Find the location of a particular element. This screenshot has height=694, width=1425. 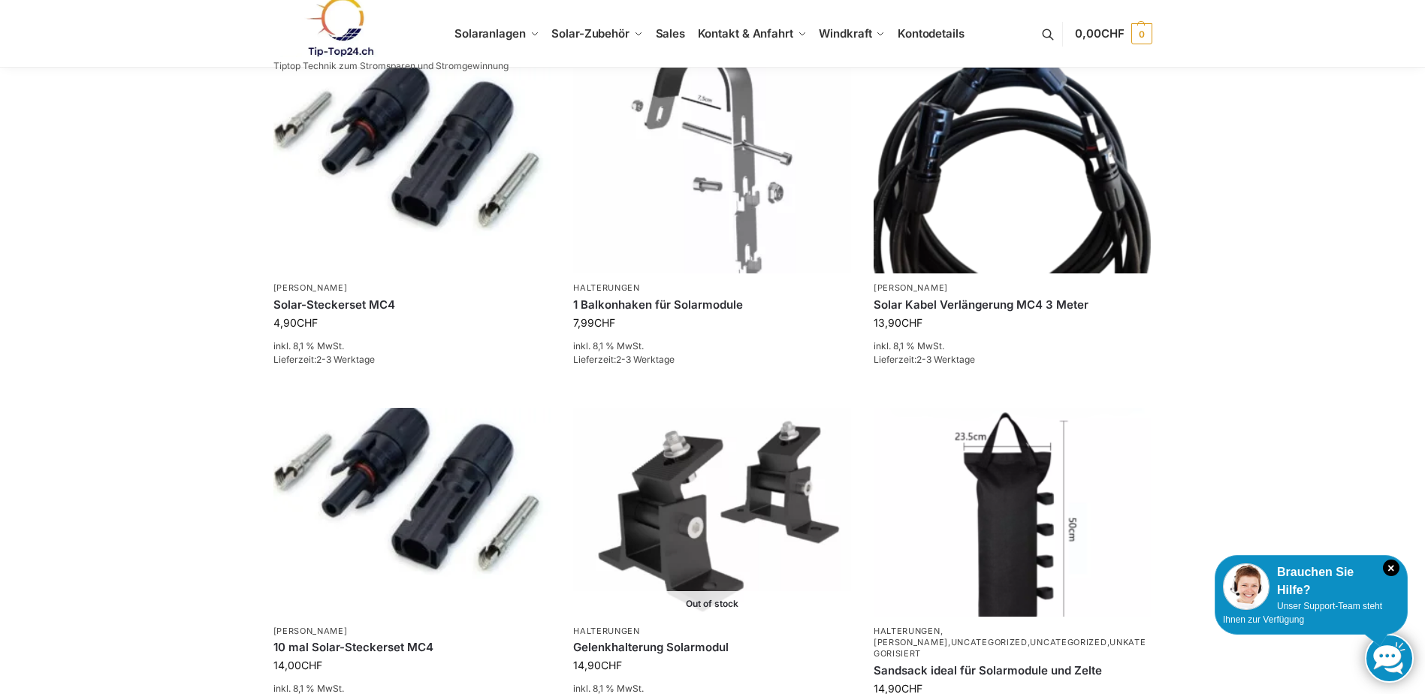

span: Solar-Zubehör is located at coordinates (591, 33).